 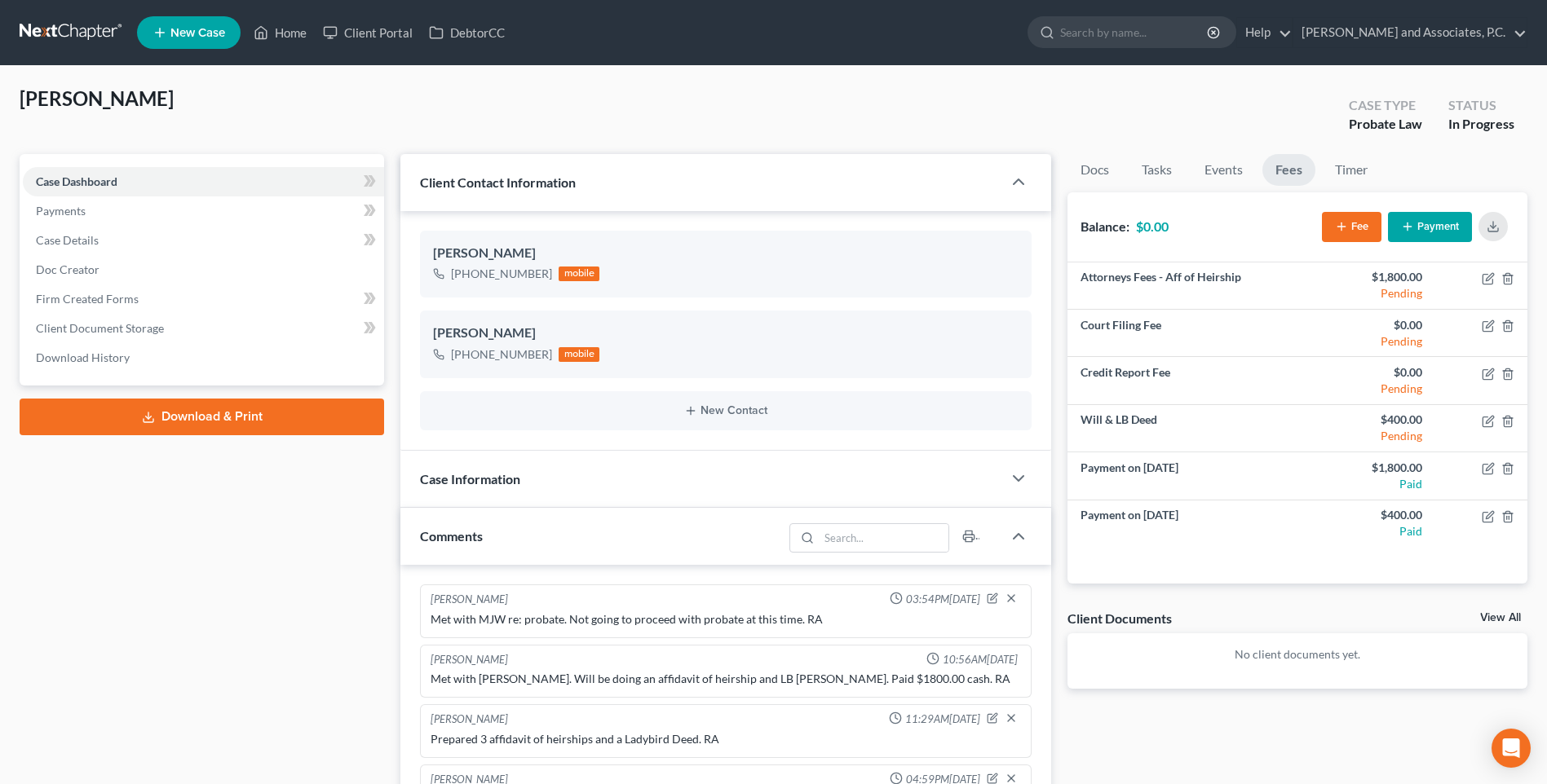 What do you see at coordinates (1351, 170) in the screenshot?
I see `a: Timer` at bounding box center [1351, 170].